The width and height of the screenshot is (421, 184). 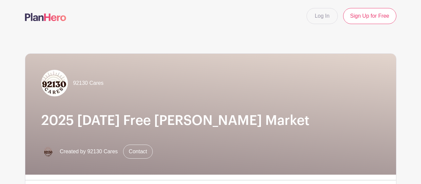 What do you see at coordinates (138, 151) in the screenshot?
I see `a: Contact` at bounding box center [138, 151].